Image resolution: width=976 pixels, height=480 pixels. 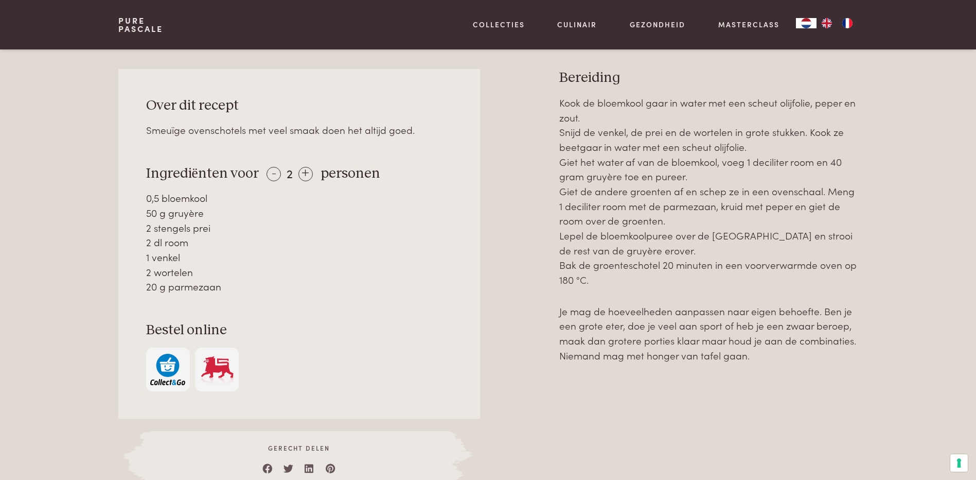 What do you see at coordinates (299, 105) in the screenshot?
I see `h3: Over dit recept` at bounding box center [299, 105].